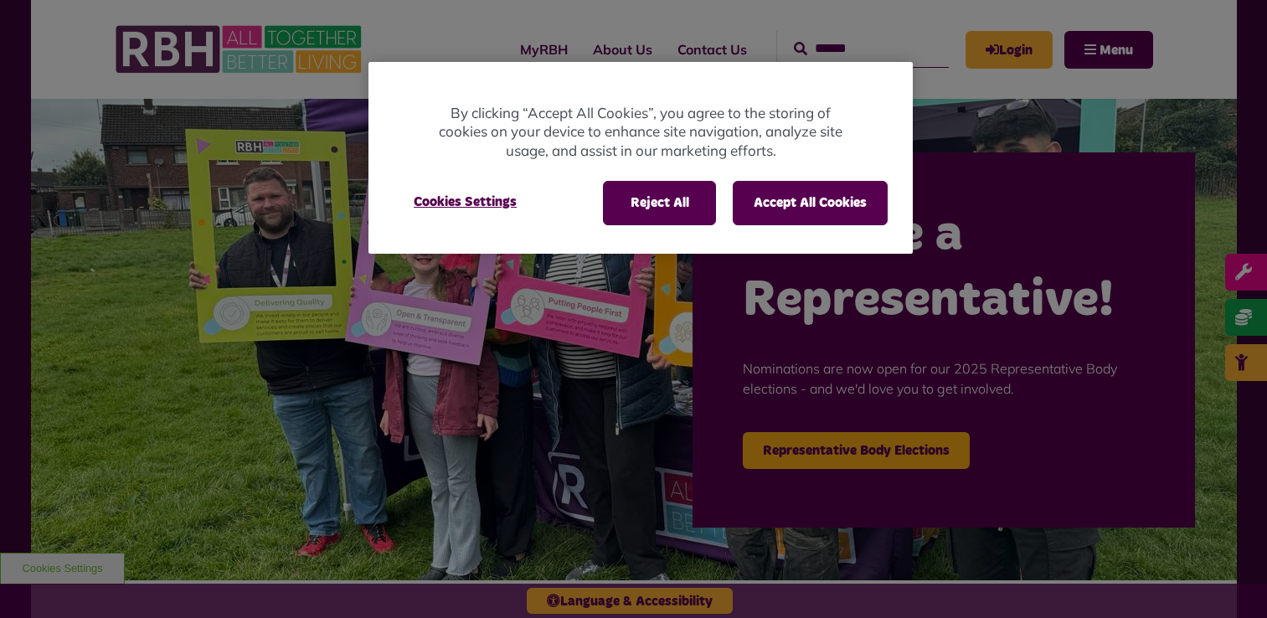 The height and width of the screenshot is (618, 1267). I want to click on div: Privacy, so click(641, 157).